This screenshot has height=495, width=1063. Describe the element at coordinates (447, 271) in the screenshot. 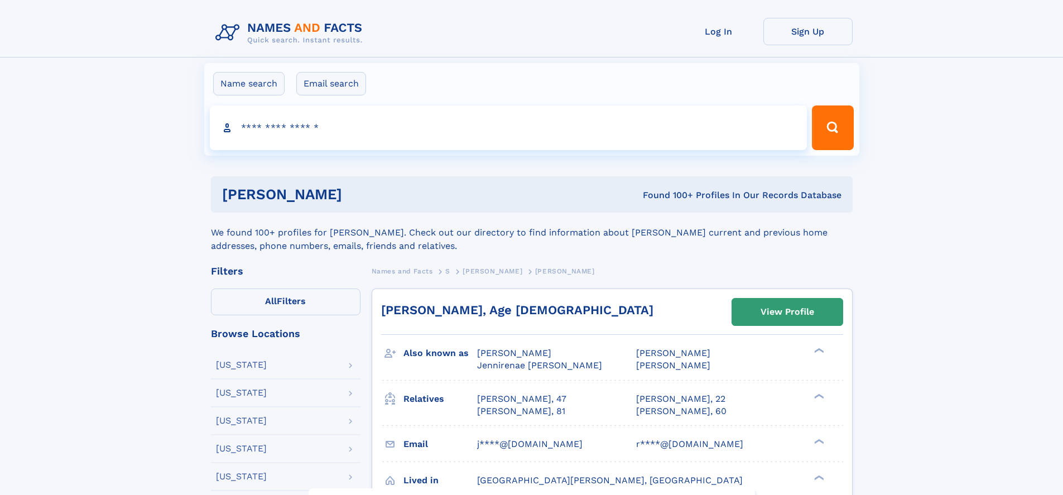

I see `span: S` at that location.